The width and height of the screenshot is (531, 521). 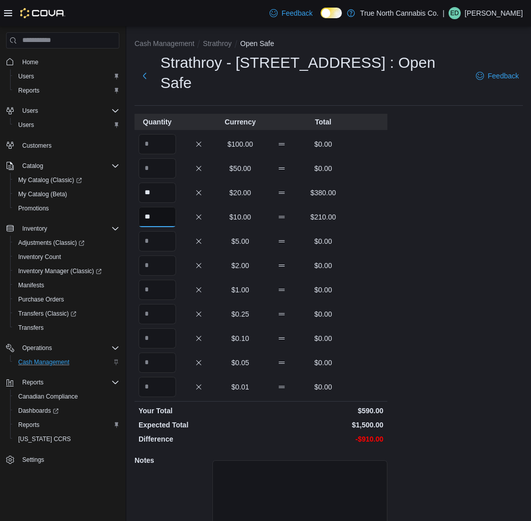 What do you see at coordinates (240, 387) in the screenshot?
I see `p: $0.01` at bounding box center [240, 387].